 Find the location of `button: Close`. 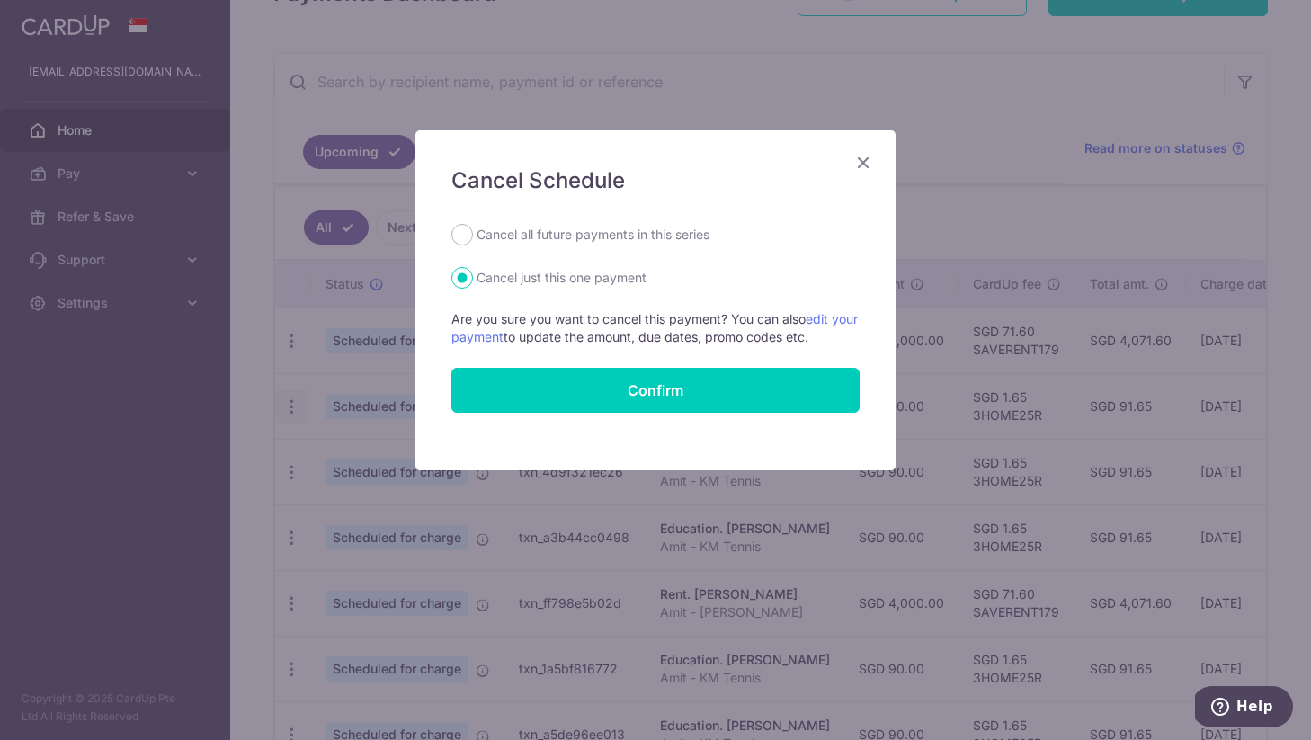

button: Close is located at coordinates (863, 163).